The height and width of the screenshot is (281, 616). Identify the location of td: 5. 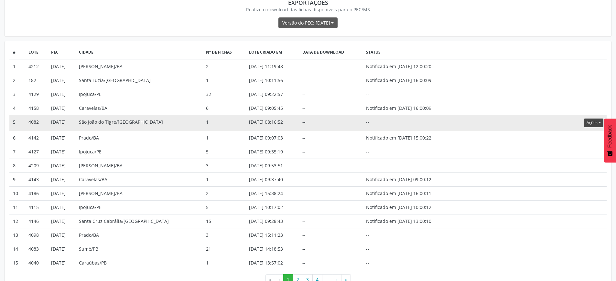
(17, 123).